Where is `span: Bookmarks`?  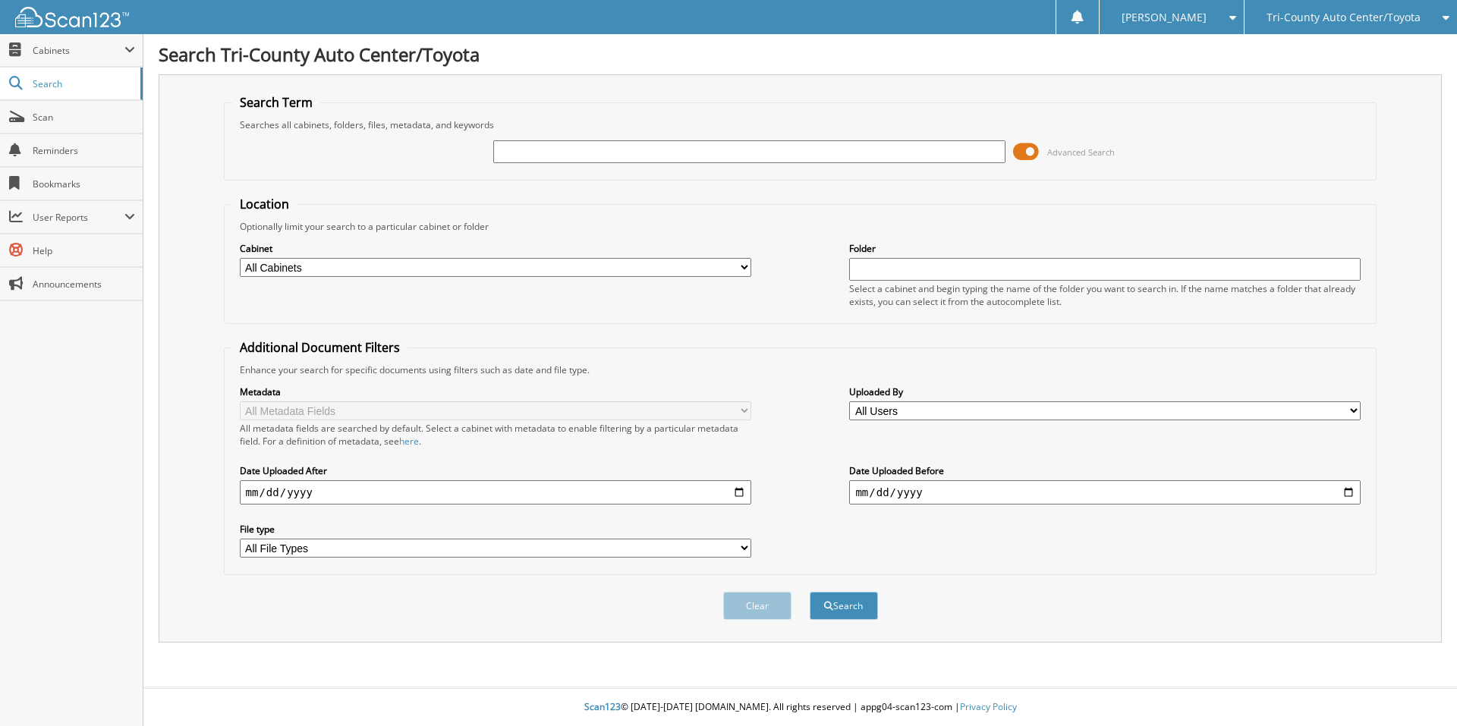 span: Bookmarks is located at coordinates (83, 184).